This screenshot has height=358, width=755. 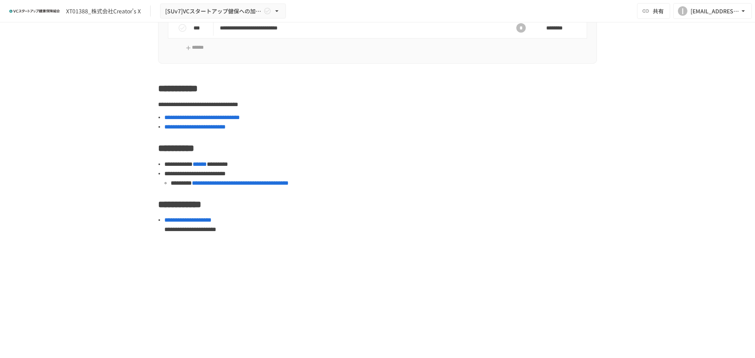 I want to click on span: 共有, so click(x=658, y=11).